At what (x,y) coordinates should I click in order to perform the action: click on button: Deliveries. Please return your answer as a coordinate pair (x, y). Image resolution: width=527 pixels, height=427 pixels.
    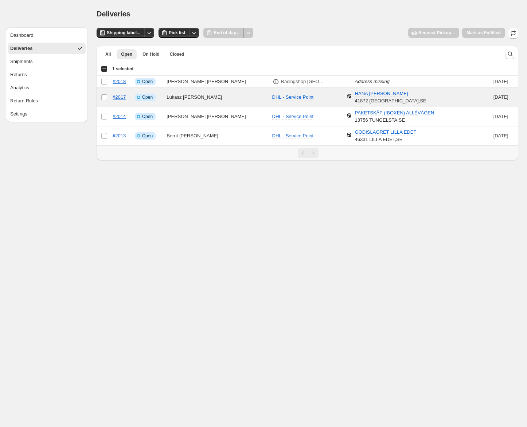
    Looking at the image, I should click on (47, 48).